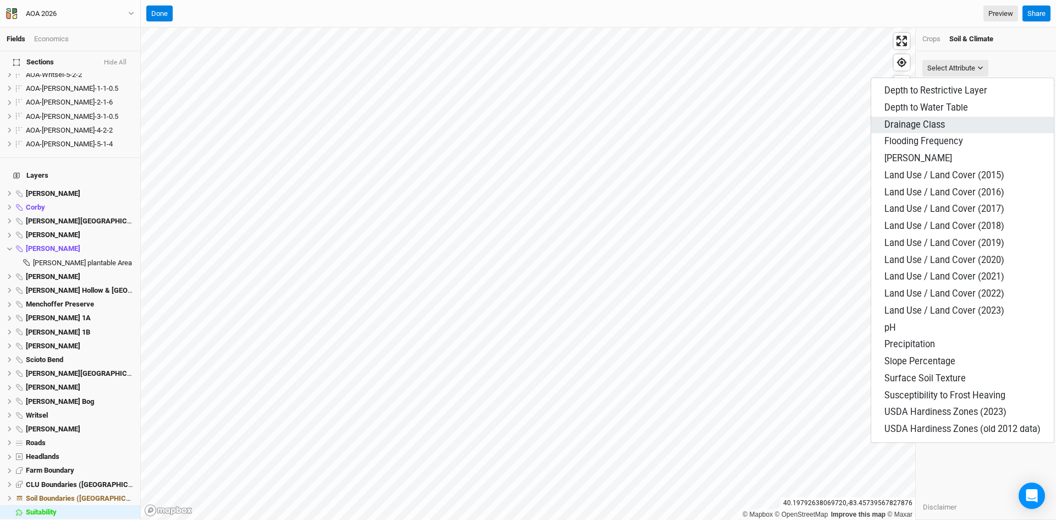 The width and height of the screenshot is (1056, 520). I want to click on span: Sections, so click(34, 62).